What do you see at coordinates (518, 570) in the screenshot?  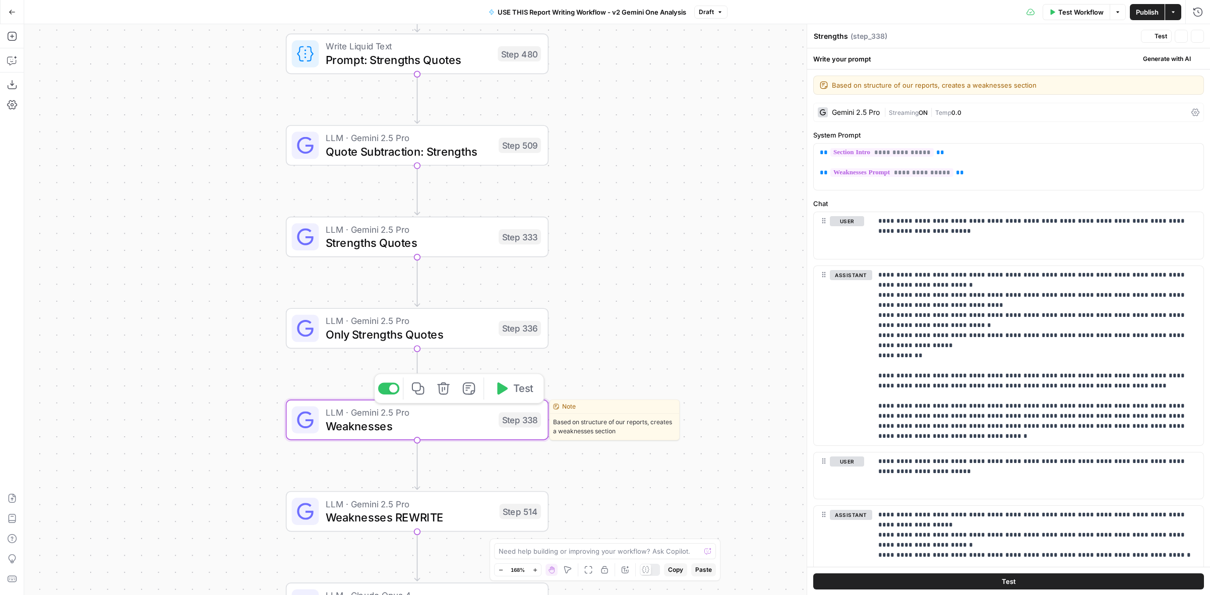 I see `span: 168%` at bounding box center [518, 570].